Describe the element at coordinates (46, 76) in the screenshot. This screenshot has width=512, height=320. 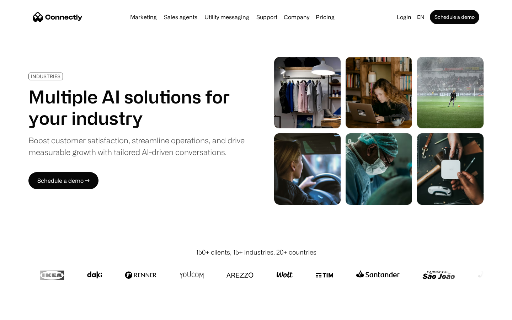
I see `div: INDUSTRIES` at that location.